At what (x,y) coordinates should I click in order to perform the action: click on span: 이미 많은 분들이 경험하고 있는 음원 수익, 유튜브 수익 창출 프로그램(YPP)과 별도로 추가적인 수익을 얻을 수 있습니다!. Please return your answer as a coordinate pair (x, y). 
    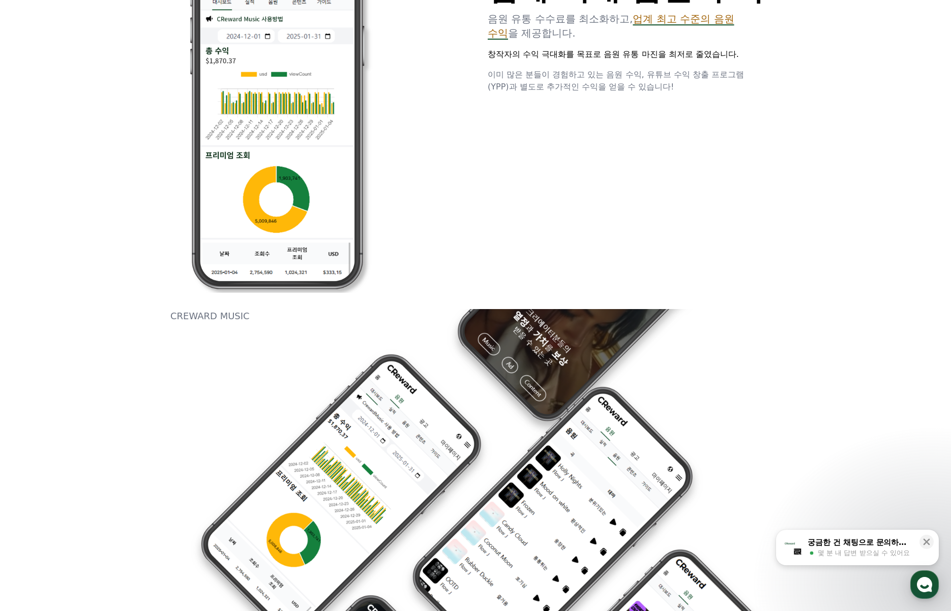
    Looking at the image, I should click on (616, 80).